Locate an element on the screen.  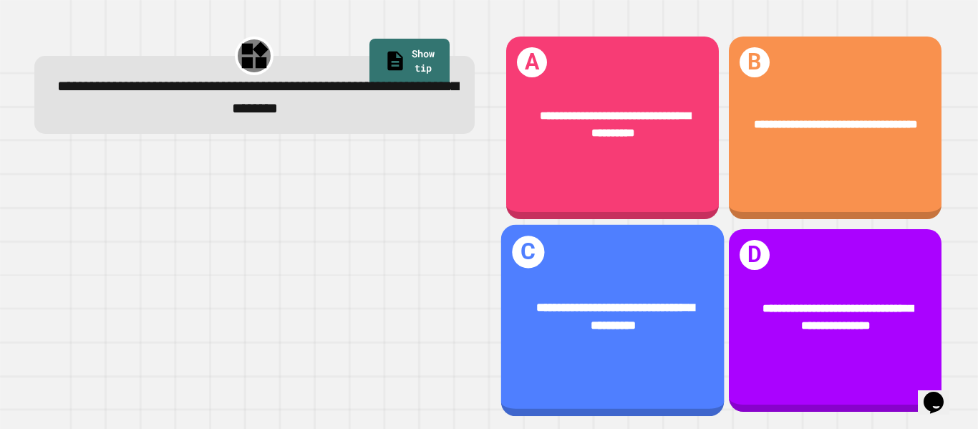
h1: A is located at coordinates (532, 62).